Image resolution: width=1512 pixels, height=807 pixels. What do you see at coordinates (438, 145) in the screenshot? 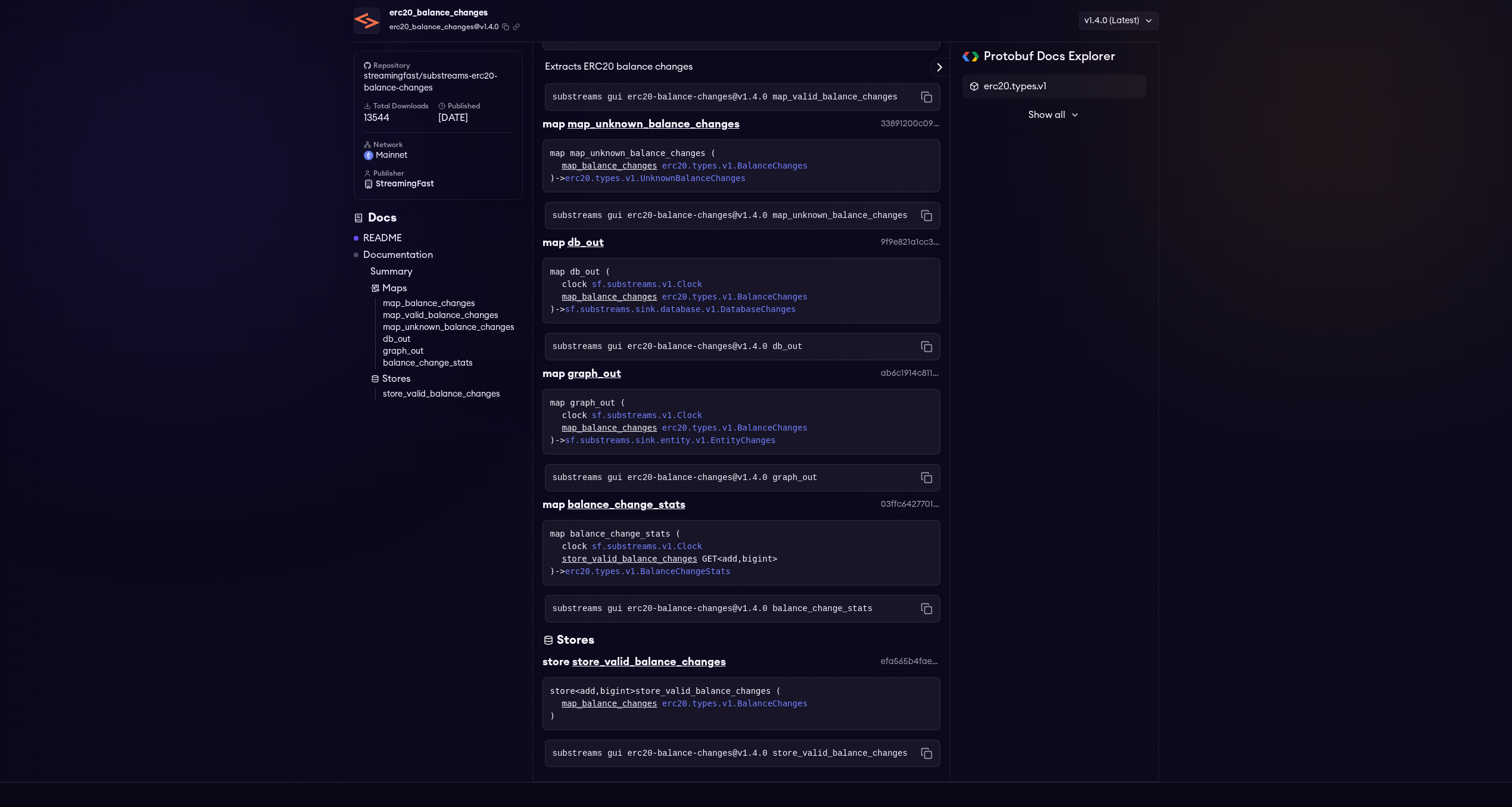
I see `h6: Network` at bounding box center [438, 145].